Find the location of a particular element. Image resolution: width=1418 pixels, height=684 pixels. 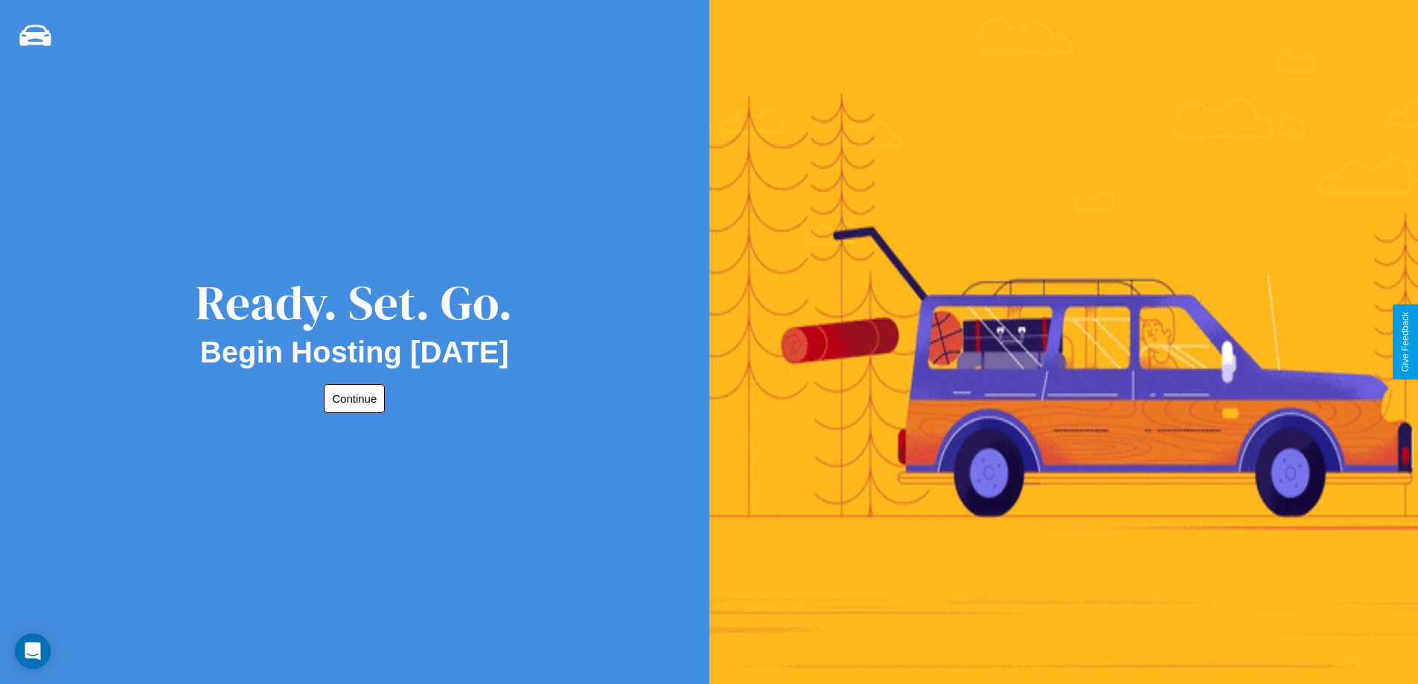

button: Continue is located at coordinates (354, 398).